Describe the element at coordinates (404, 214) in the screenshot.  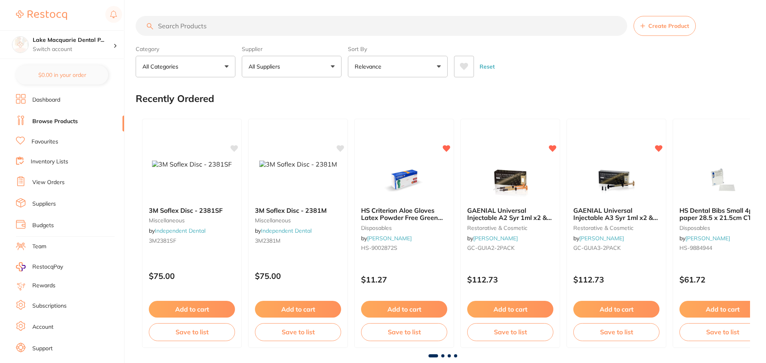
I see `b: HS Criterion Aloe Gloves Latex Powder Free Green Small x 100` at that location.